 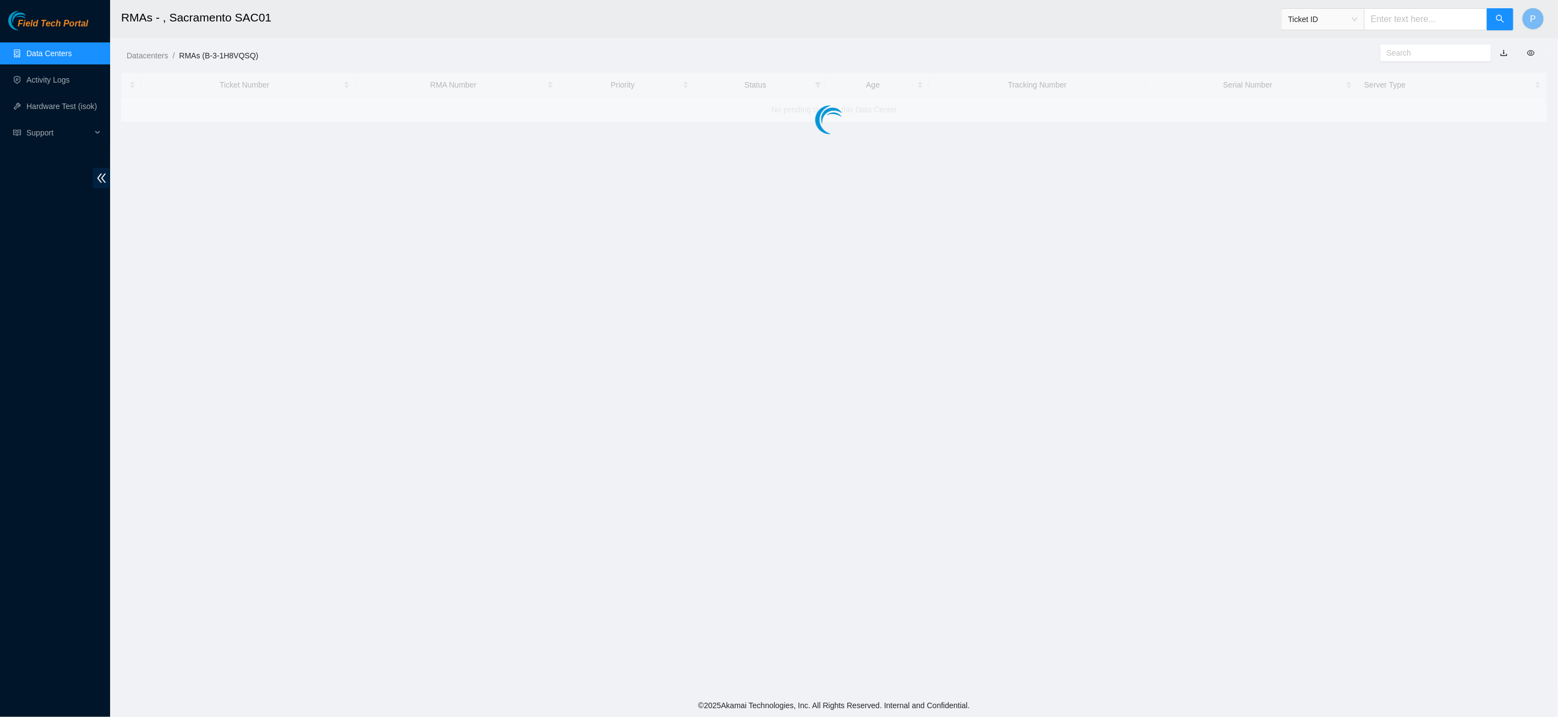 I want to click on img: Akamai Technologies, so click(x=32, y=20).